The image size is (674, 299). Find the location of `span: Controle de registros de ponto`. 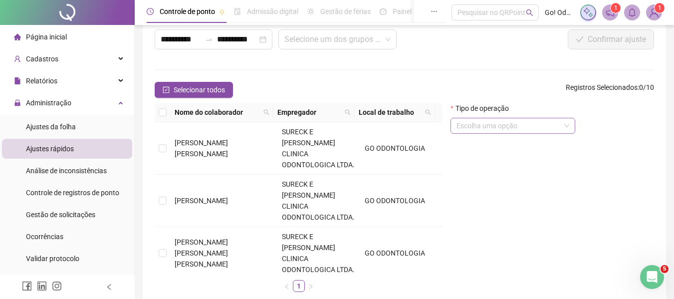

span: Controle de registros de ponto is located at coordinates (72, 193).